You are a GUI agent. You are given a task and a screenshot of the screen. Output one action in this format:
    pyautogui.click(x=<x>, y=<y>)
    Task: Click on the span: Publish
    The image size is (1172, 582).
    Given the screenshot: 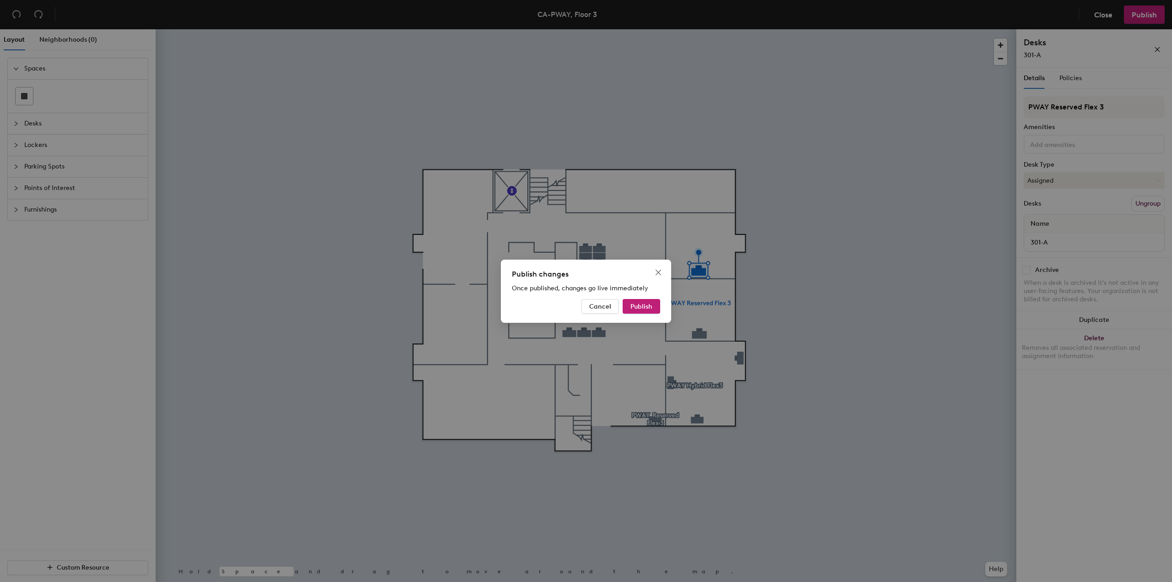 What is the action you would take?
    pyautogui.click(x=641, y=306)
    